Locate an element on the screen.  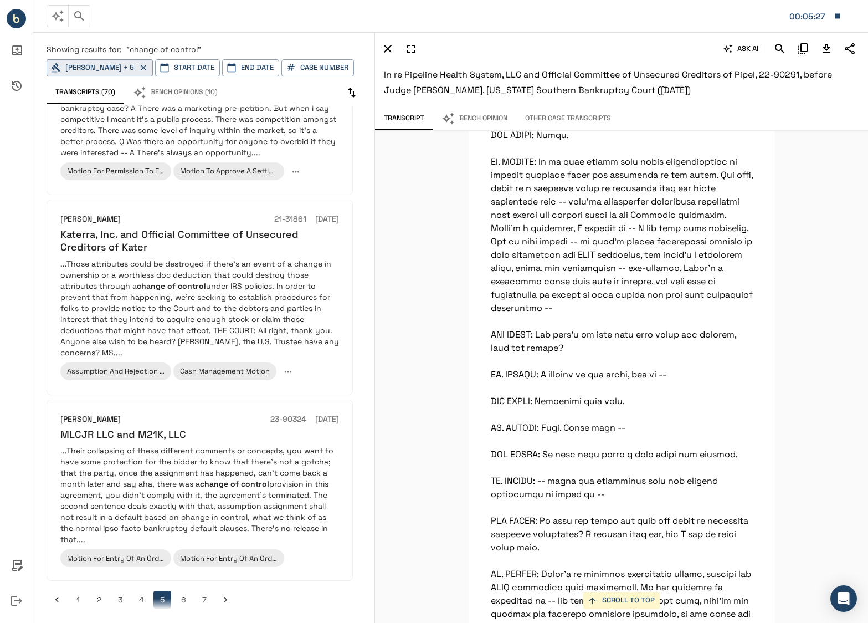
button: Go to next page is located at coordinates (225, 599).